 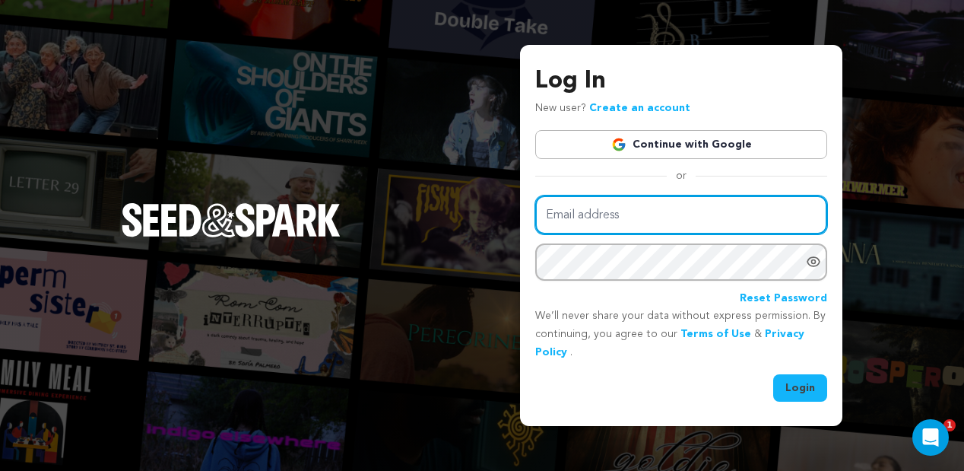 I want to click on div: Open Intercom Messenger, so click(x=931, y=437).